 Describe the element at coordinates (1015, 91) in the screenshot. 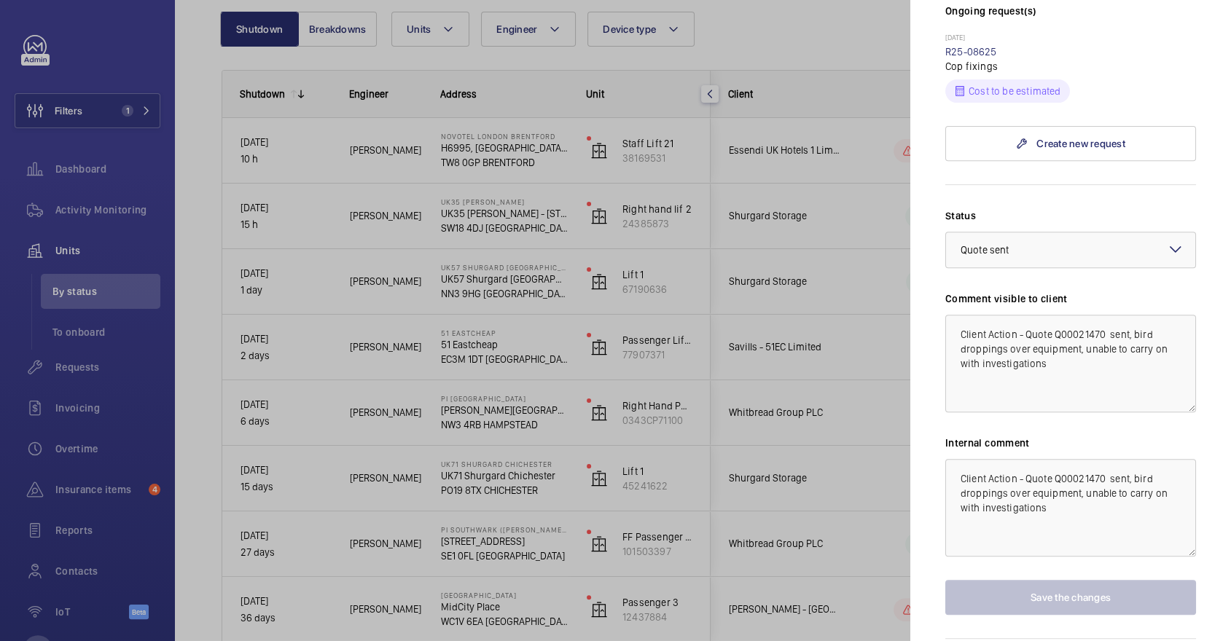

I see `p: Cost to be estimated` at that location.